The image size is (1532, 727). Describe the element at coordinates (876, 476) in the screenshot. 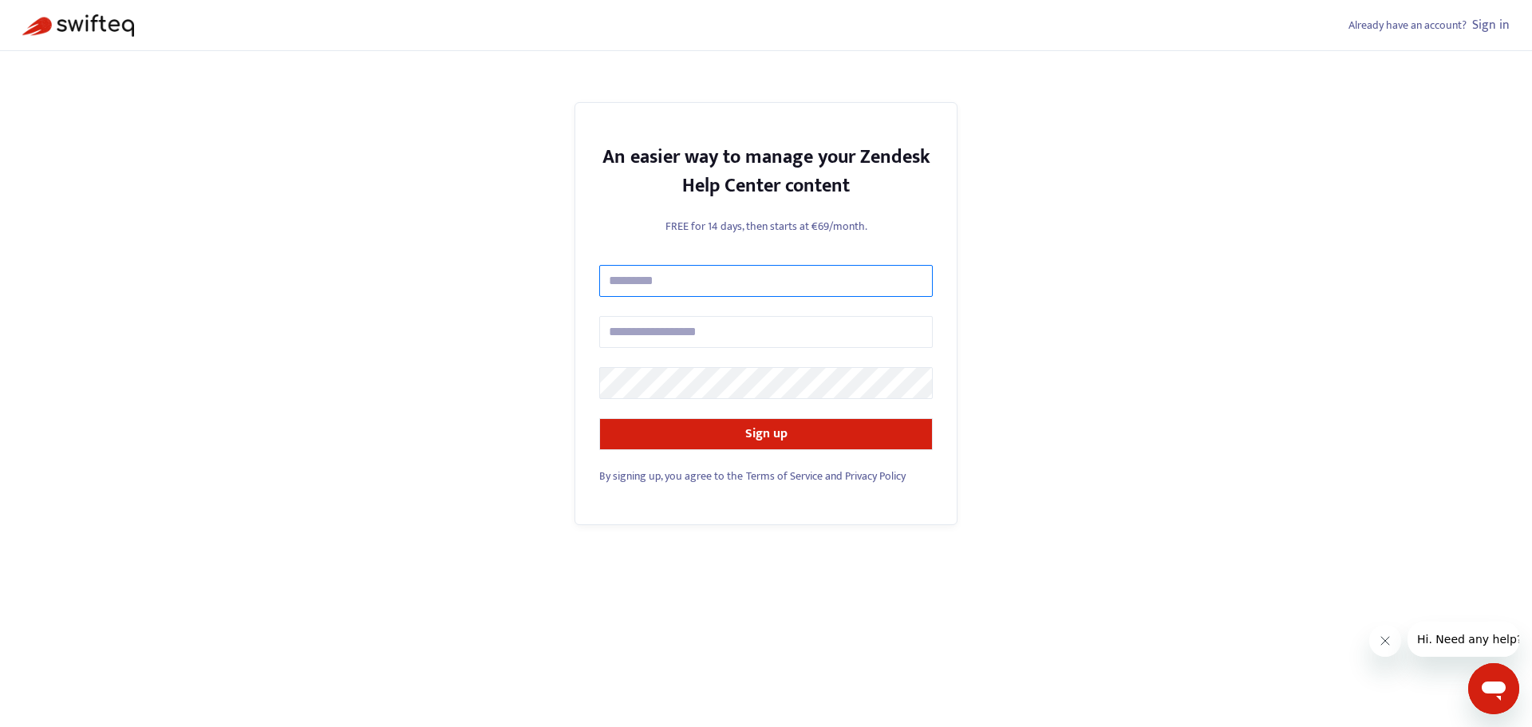

I see `a: Privacy Policy` at that location.